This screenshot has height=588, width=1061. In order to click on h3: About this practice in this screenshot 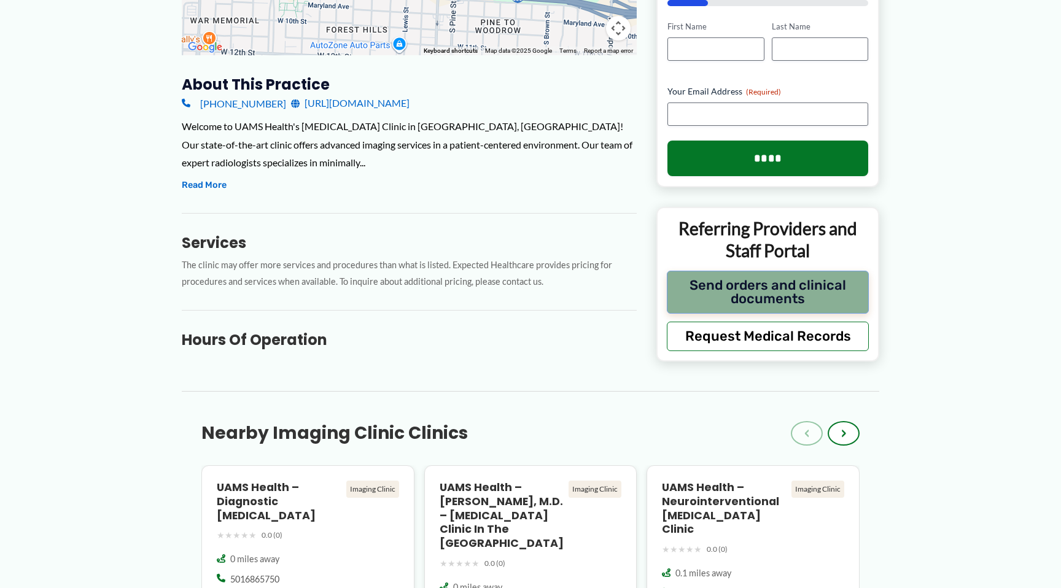, I will do `click(409, 84)`.